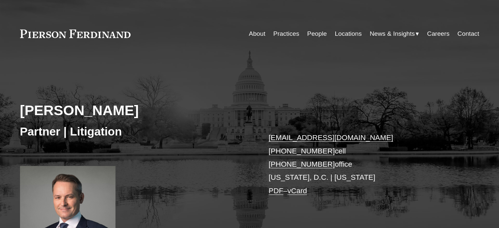 The height and width of the screenshot is (228, 499). What do you see at coordinates (317, 34) in the screenshot?
I see `a: People` at bounding box center [317, 34].